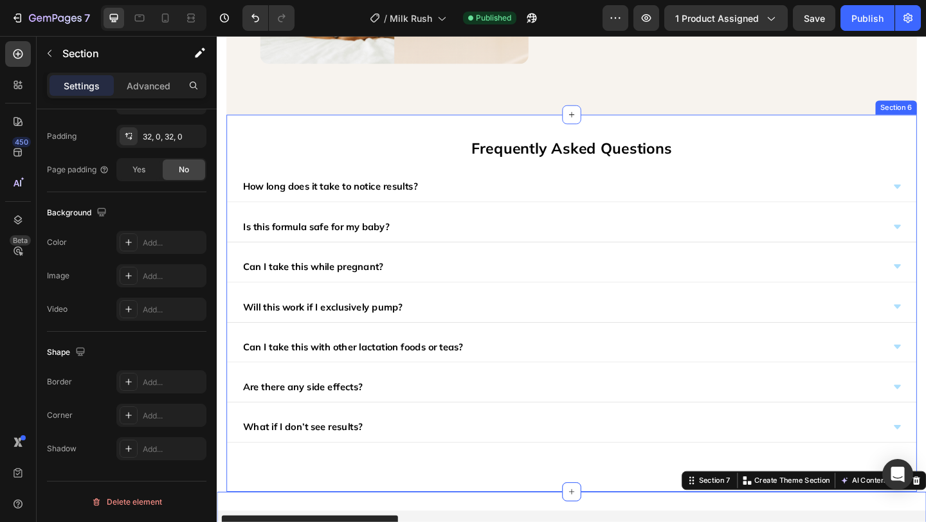 The height and width of the screenshot is (522, 926). What do you see at coordinates (57, 309) in the screenshot?
I see `div: Video` at bounding box center [57, 309].